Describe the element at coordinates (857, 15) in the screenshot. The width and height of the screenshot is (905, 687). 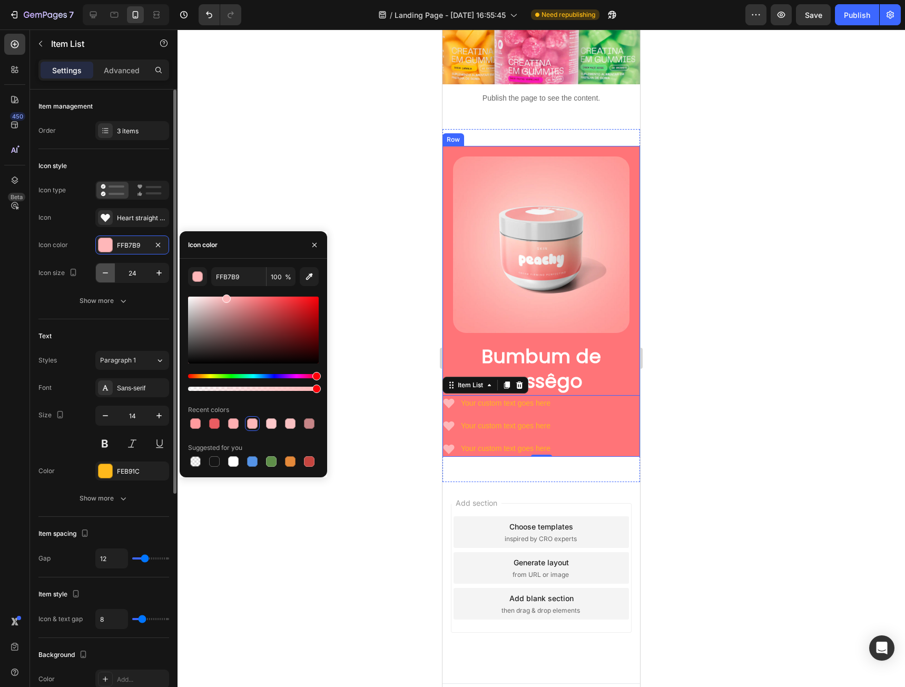
I see `div: Publish` at that location.